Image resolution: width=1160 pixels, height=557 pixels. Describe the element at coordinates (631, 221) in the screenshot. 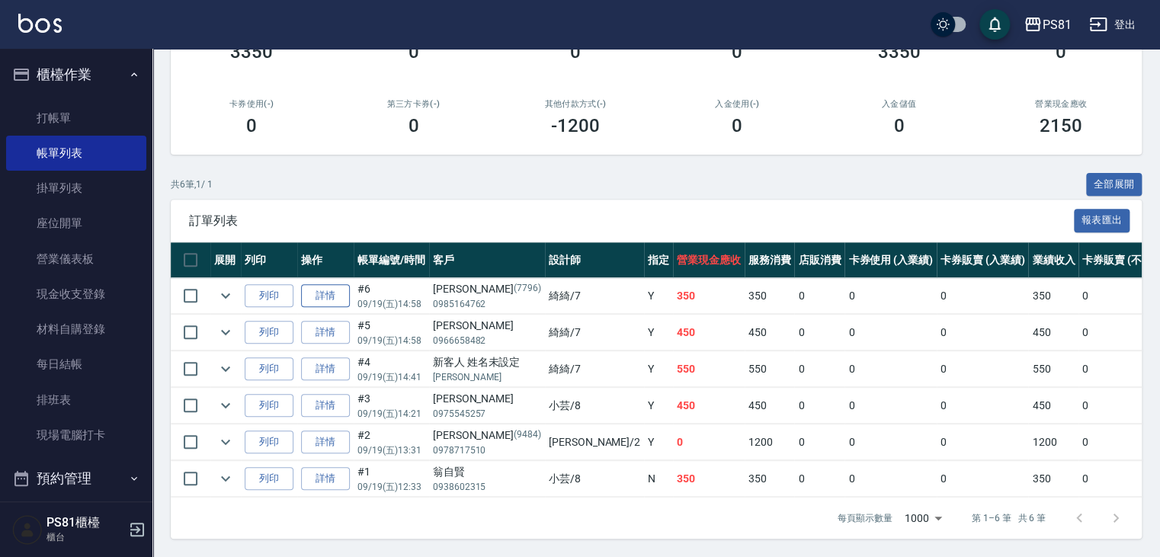

I see `span: 訂單列表` at that location.